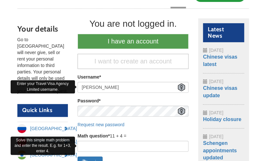 Image resolution: width=266 pixels, height=161 pixels. What do you see at coordinates (89, 77) in the screenshot?
I see `label: Username` at bounding box center [89, 77].